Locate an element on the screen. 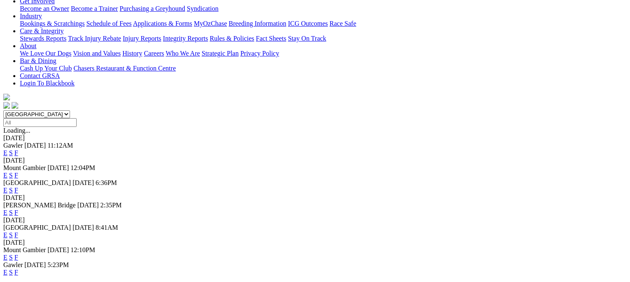 The height and width of the screenshot is (282, 630). a: Industry is located at coordinates (31, 16).